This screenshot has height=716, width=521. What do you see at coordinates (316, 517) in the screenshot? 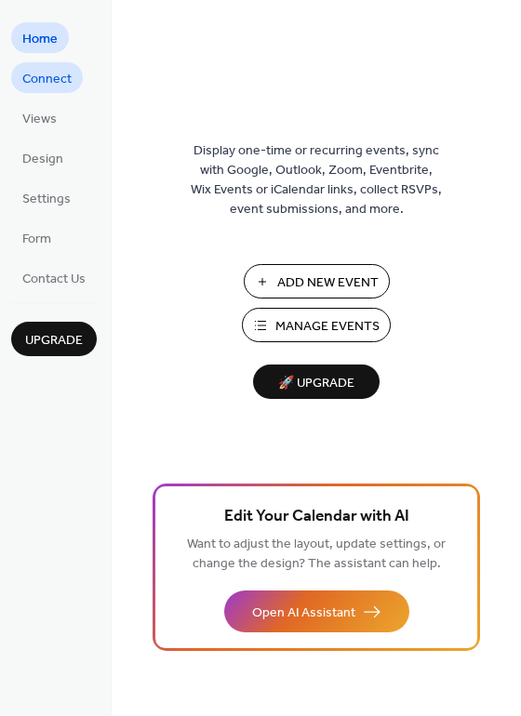
I see `span: Edit Your Calendar with AI` at bounding box center [316, 517].